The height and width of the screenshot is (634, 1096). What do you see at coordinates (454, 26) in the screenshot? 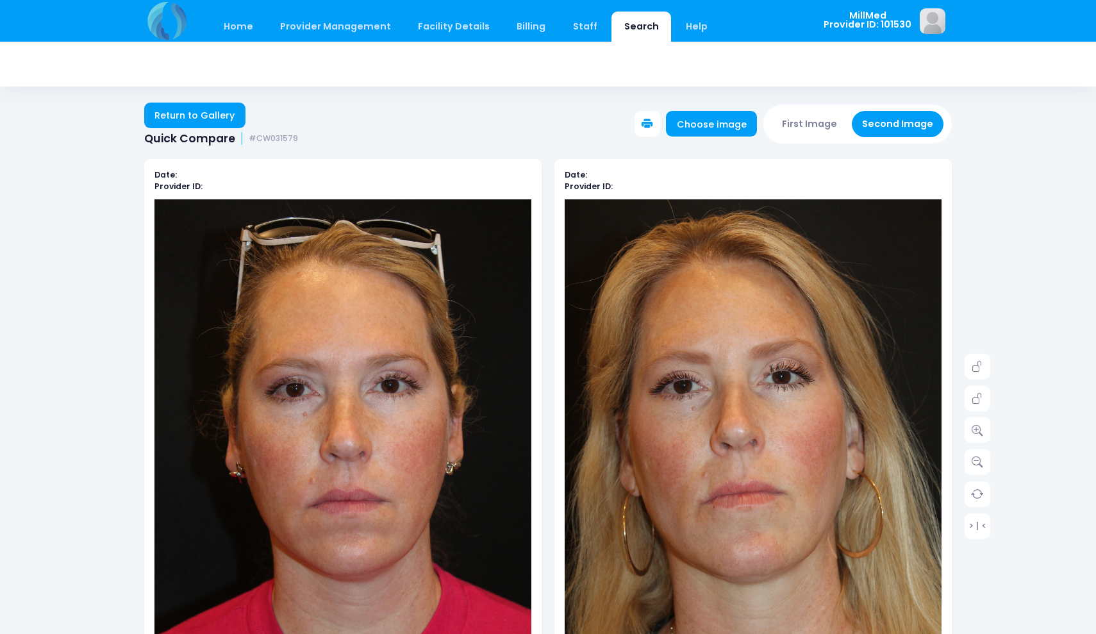
I see `a: Facility Details` at bounding box center [454, 26].